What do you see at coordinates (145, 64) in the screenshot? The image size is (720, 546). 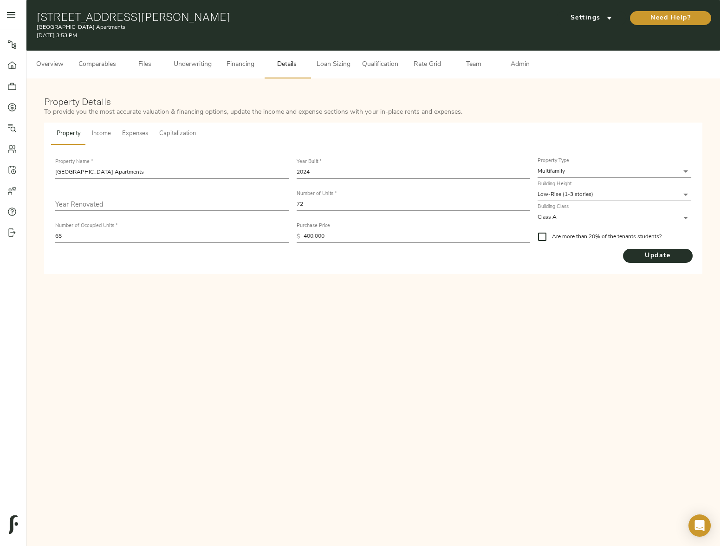 I see `span: Files` at bounding box center [145, 64].